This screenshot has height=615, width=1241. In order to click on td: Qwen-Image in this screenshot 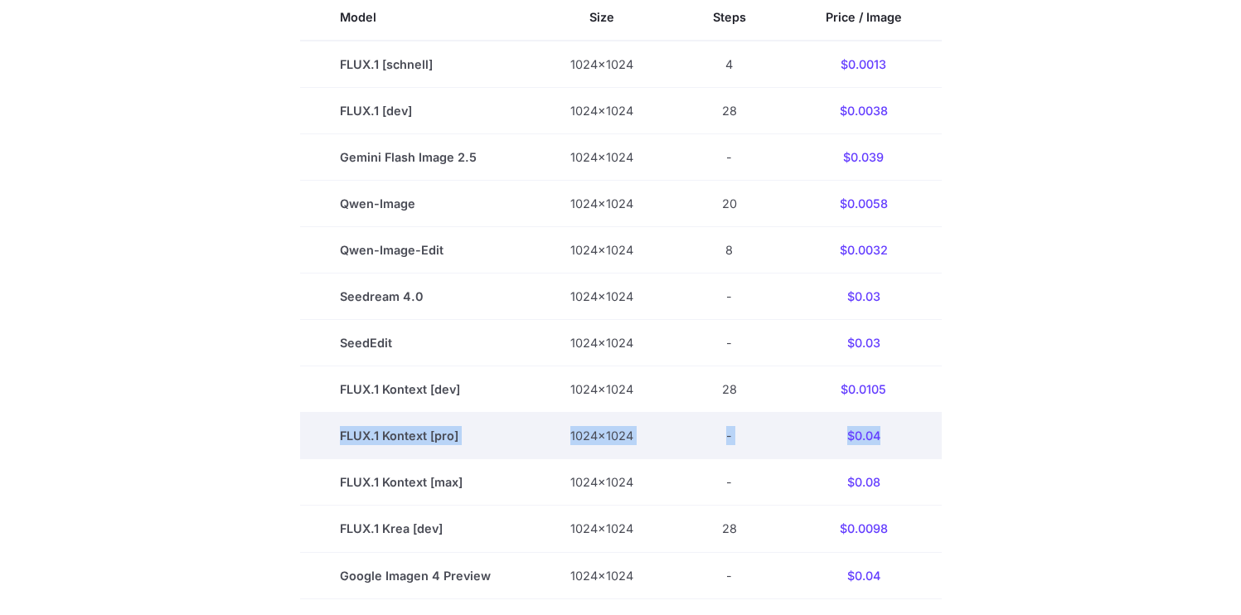, I will do `click(415, 204)`.